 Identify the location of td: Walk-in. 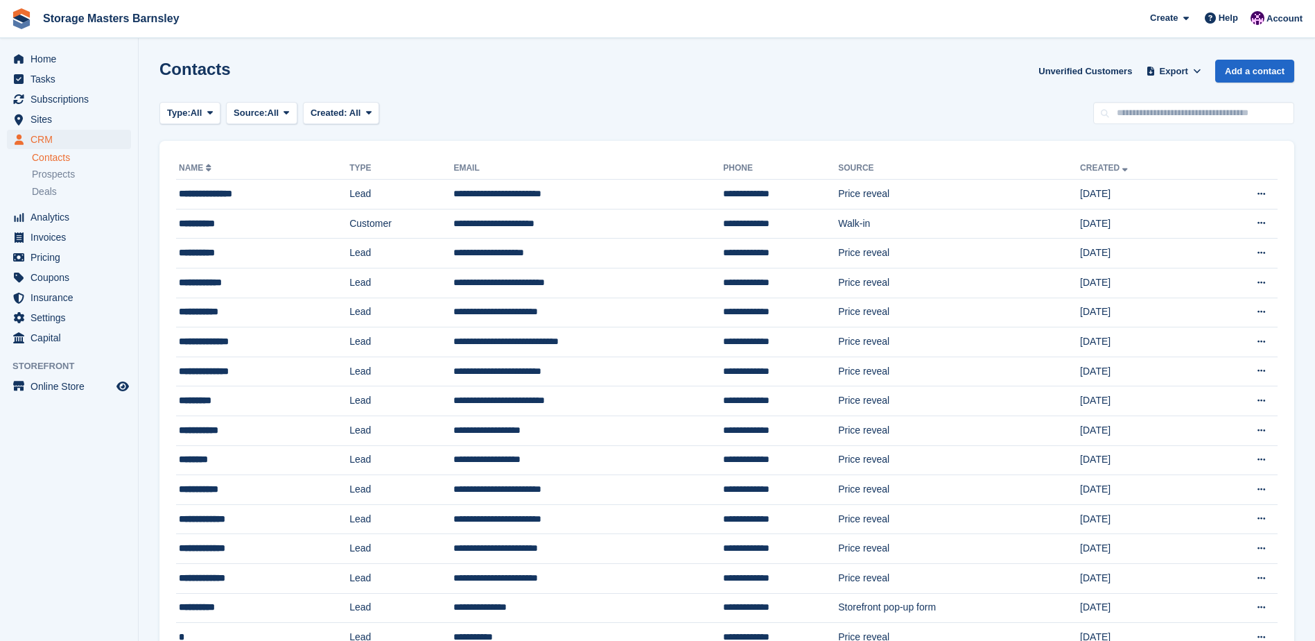
(959, 223).